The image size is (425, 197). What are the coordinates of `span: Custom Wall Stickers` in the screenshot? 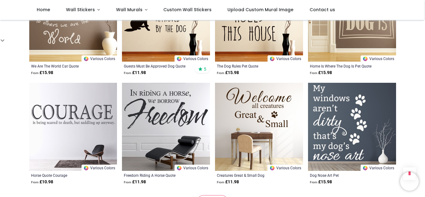 It's located at (187, 10).